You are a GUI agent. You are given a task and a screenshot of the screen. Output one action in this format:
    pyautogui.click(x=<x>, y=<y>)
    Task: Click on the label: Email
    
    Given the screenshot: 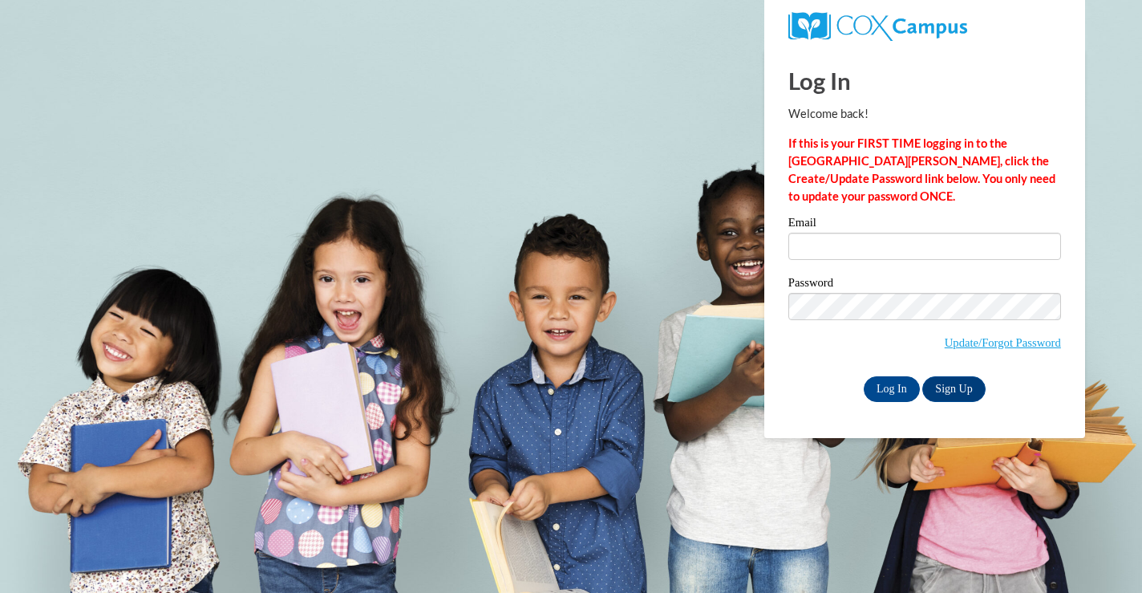 What is the action you would take?
    pyautogui.click(x=925, y=225)
    